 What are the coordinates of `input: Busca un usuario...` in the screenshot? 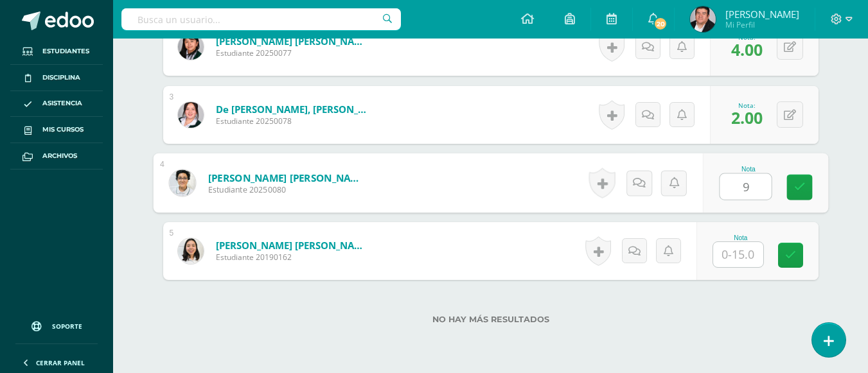 It's located at (261, 19).